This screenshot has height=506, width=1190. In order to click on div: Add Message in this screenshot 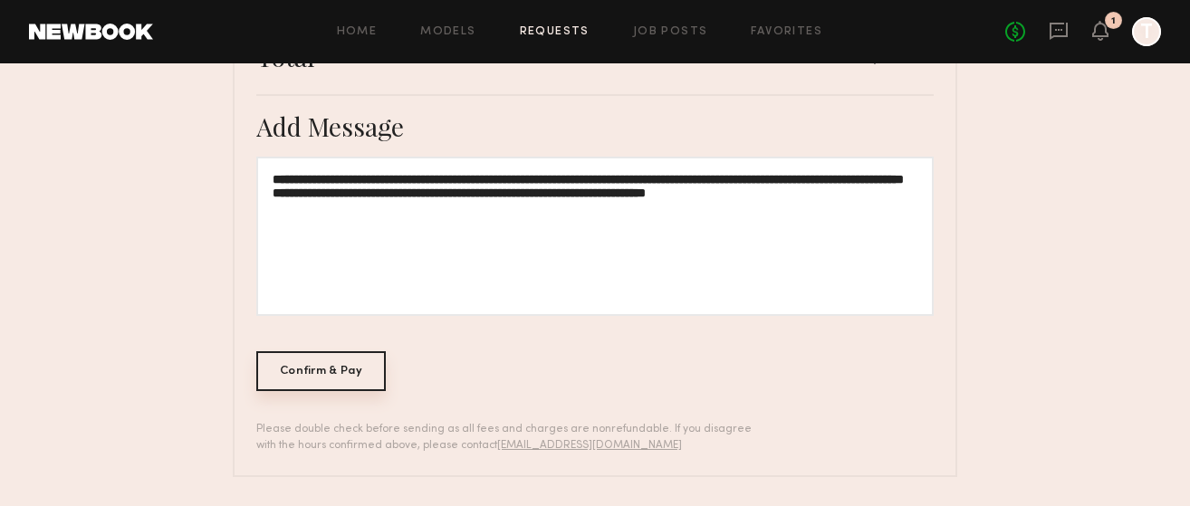, I will do `click(595, 126)`.